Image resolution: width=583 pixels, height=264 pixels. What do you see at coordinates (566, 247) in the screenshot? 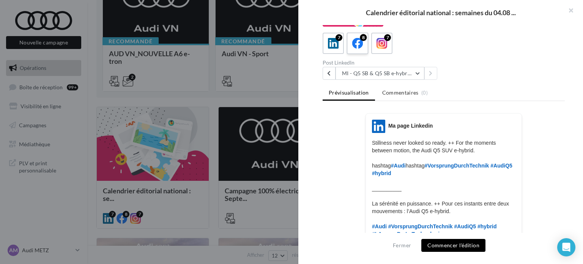
I see `div: Open Intercom Messenger` at bounding box center [566, 247].